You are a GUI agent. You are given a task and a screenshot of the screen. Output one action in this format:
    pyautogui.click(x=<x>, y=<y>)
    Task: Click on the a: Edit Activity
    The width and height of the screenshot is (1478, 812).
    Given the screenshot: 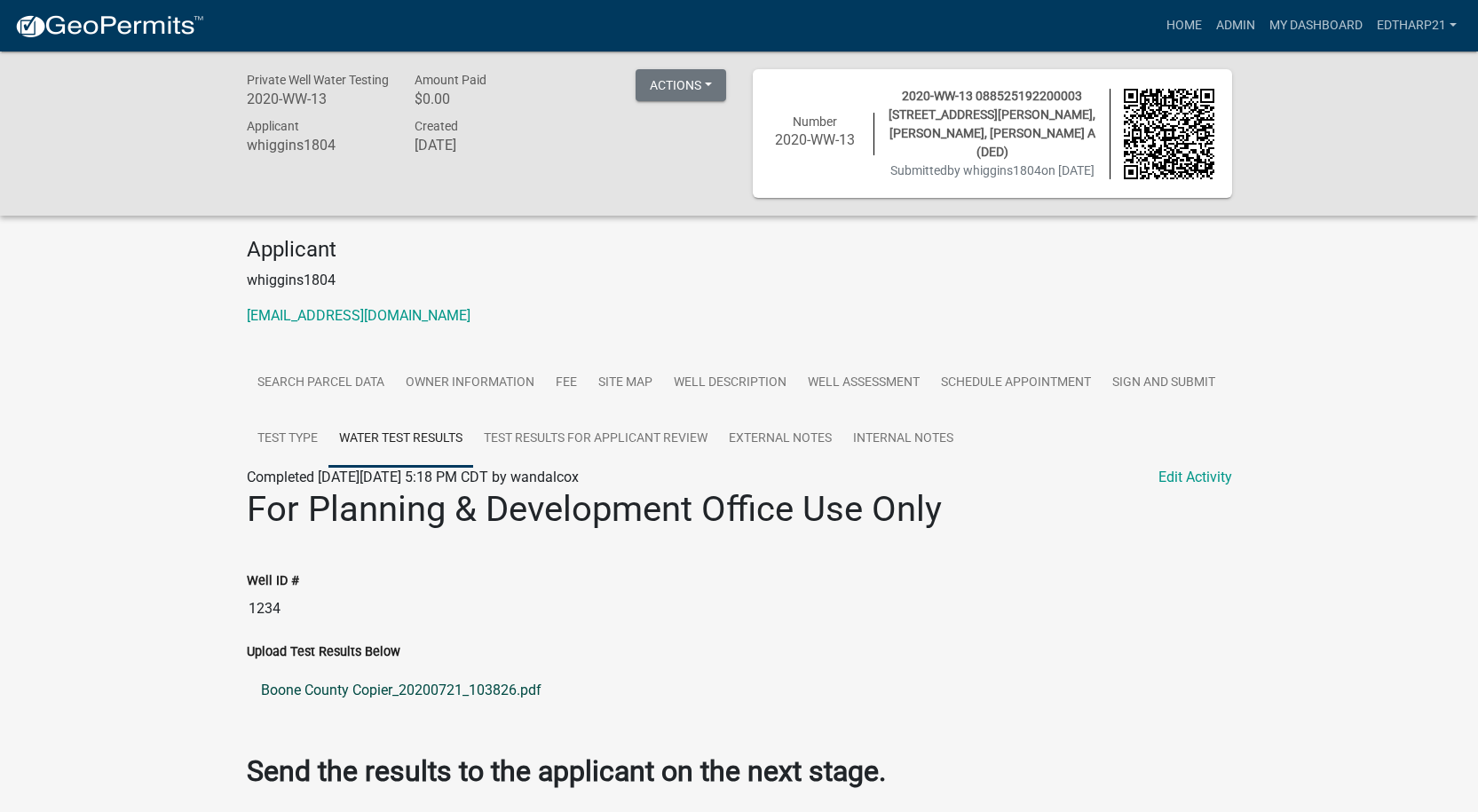 What is the action you would take?
    pyautogui.click(x=1195, y=477)
    